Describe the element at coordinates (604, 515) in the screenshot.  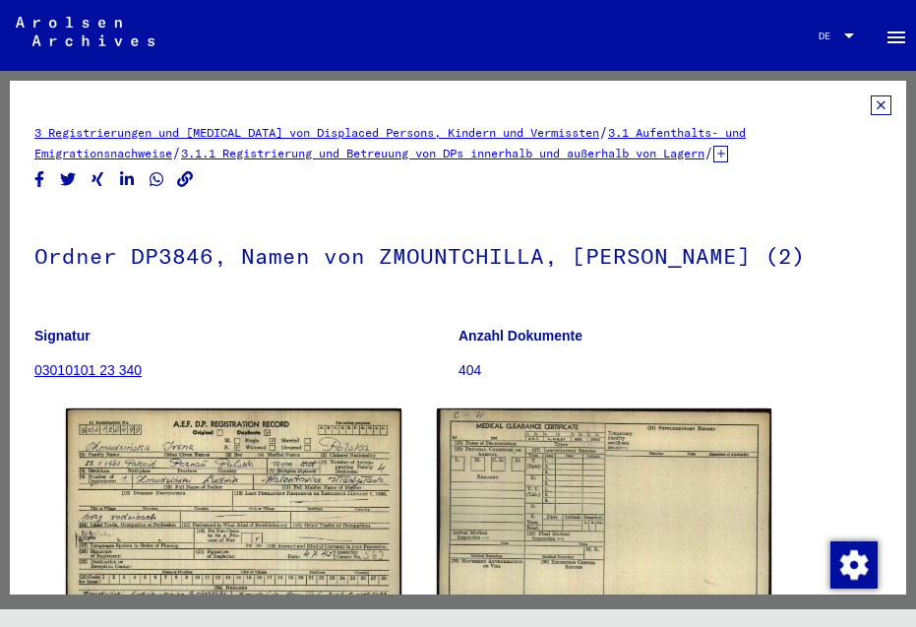
I see `img: 002.jpg` at that location.